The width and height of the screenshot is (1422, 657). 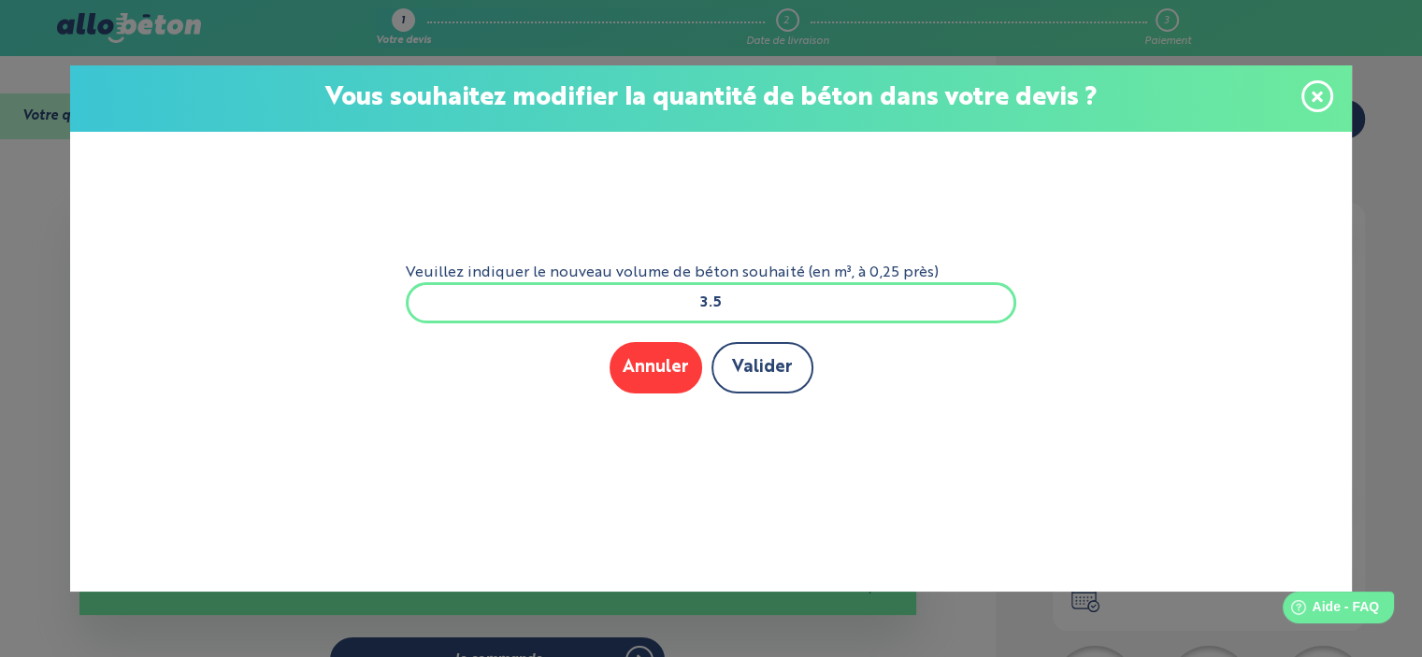 What do you see at coordinates (655, 367) in the screenshot?
I see `button: Annuler` at bounding box center [655, 367].